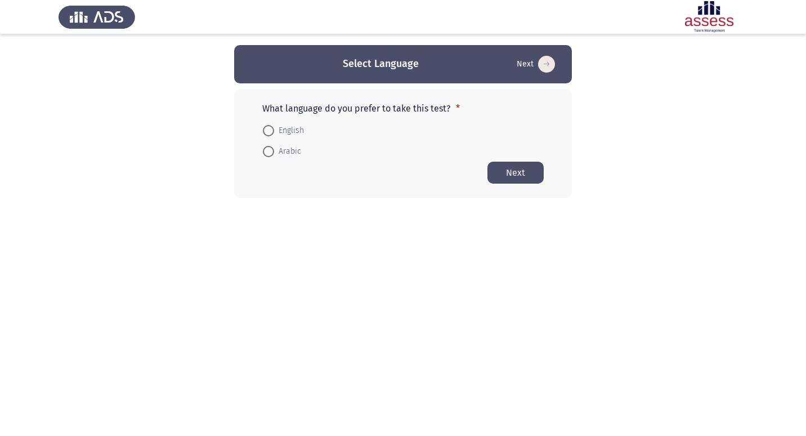 This screenshot has height=436, width=806. I want to click on span: Arabic, so click(288, 151).